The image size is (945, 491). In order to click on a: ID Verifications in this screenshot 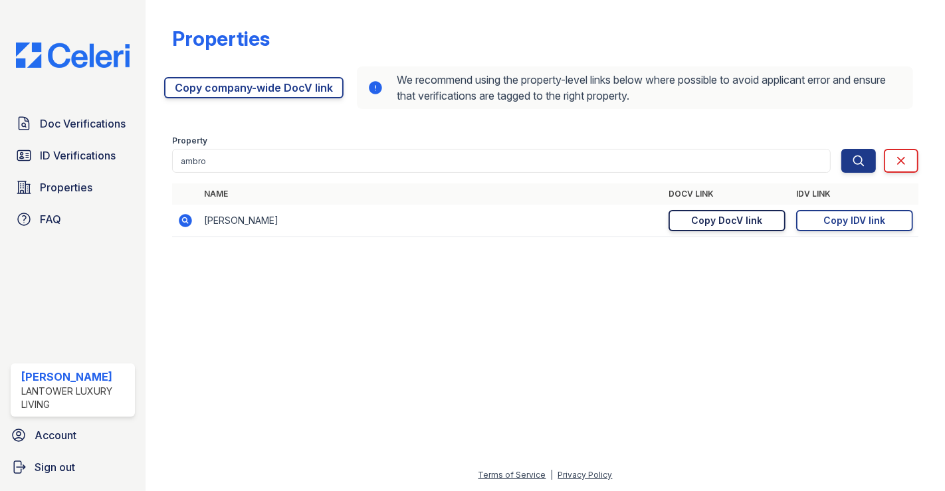, I will do `click(72, 156)`.